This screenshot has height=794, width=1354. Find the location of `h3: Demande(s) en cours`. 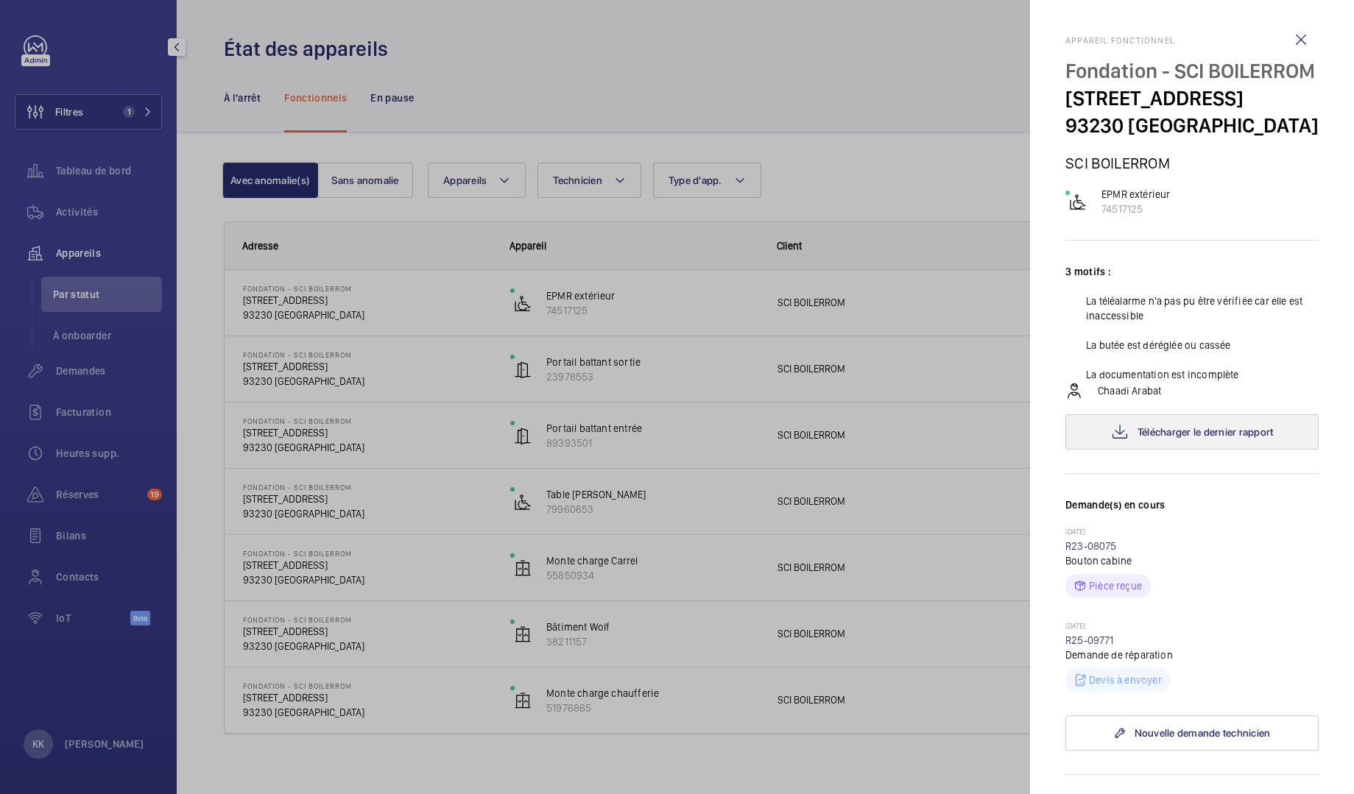

h3: Demande(s) en cours is located at coordinates (1192, 512).